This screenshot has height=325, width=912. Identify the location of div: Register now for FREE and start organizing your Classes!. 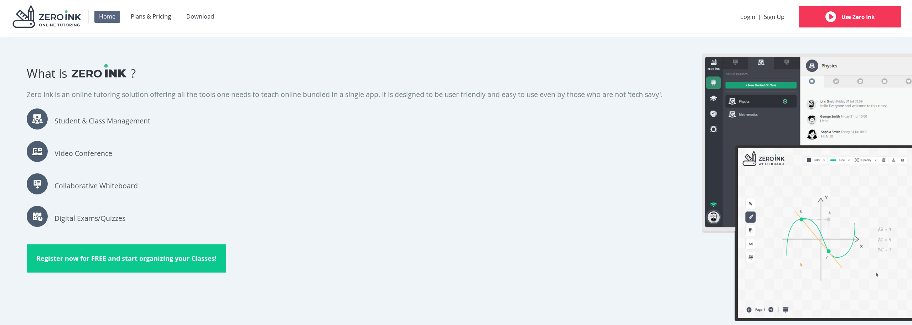
(127, 258).